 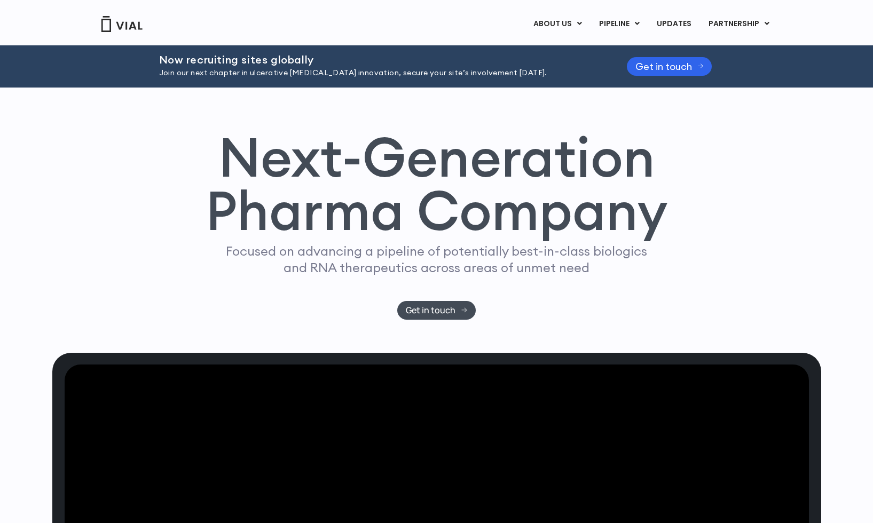 I want to click on a: PIPELINEMenu Toggle, so click(x=619, y=24).